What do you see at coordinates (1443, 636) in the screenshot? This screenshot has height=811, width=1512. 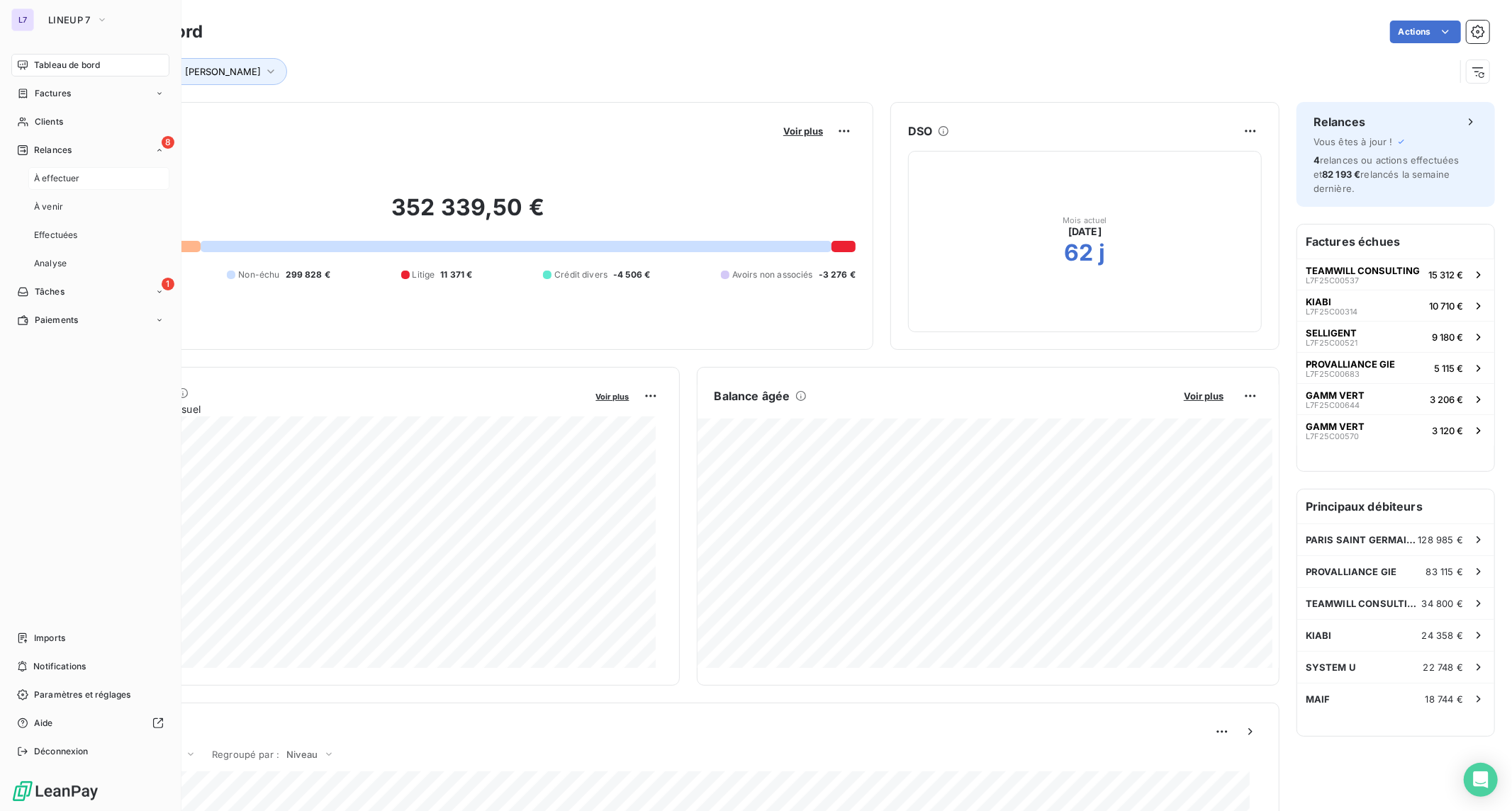 I see `span: 24 358 €` at bounding box center [1443, 636].